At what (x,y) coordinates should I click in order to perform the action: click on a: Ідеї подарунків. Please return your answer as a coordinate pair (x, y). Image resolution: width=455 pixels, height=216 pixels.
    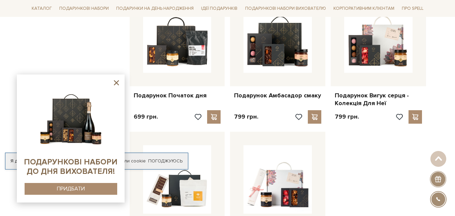
    Looking at the image, I should click on (219, 8).